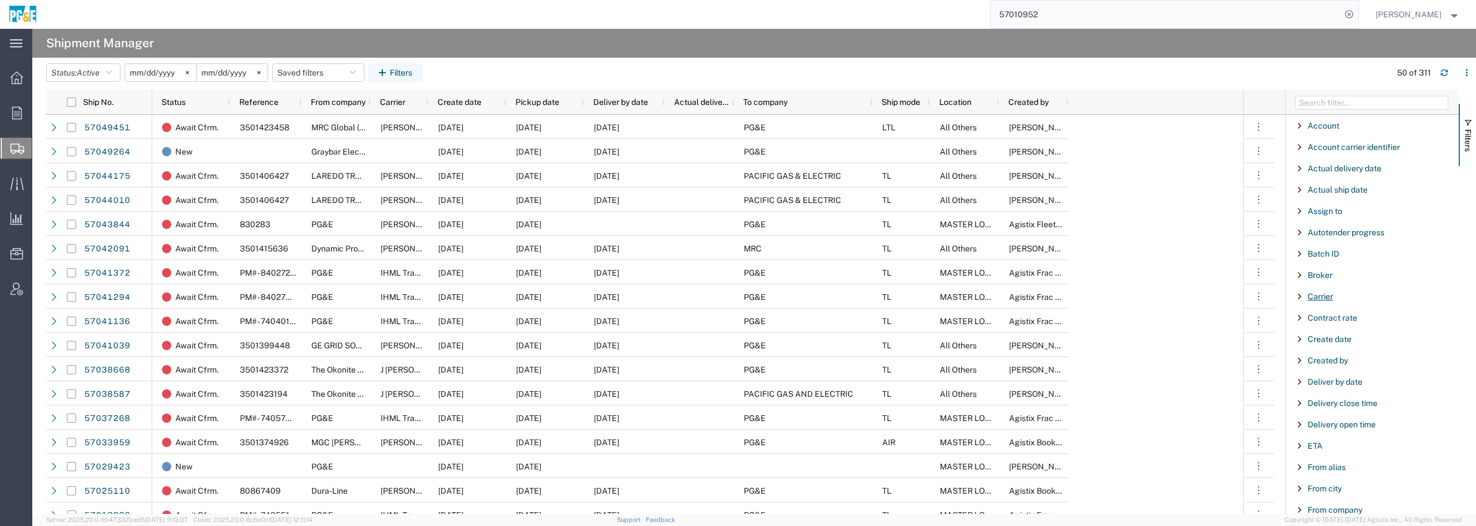 The width and height of the screenshot is (1476, 526). What do you see at coordinates (425, 418) in the screenshot?
I see `span: IHML Transportation Inc` at bounding box center [425, 418].